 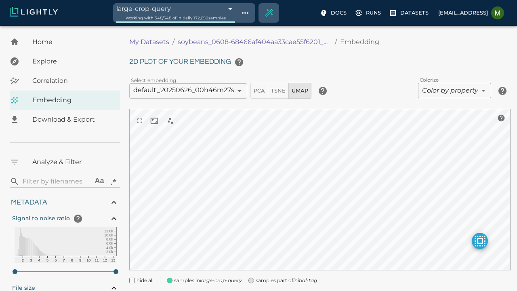 I want to click on button: Show tag tree, so click(x=245, y=13).